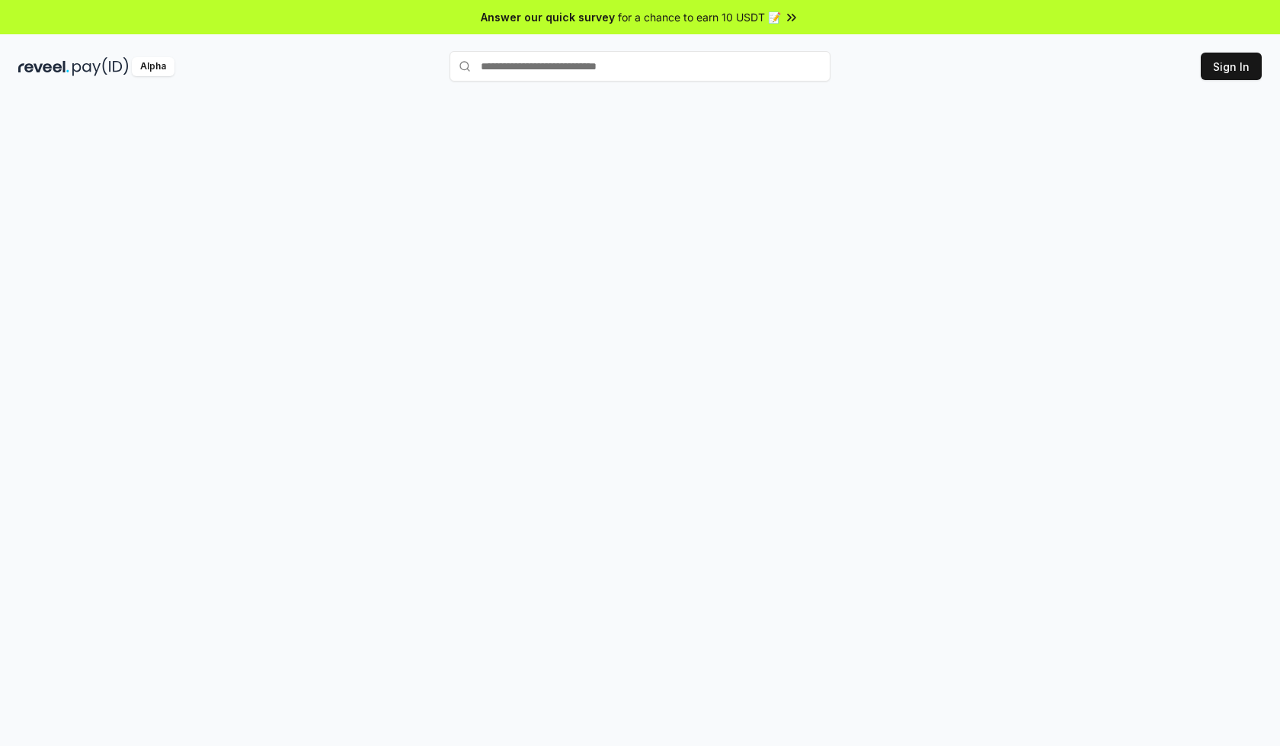  Describe the element at coordinates (548, 17) in the screenshot. I see `span: Answer our quick survey` at that location.